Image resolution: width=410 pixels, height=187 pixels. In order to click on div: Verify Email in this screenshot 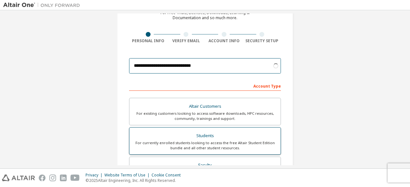, I will do `click(186, 41)`.